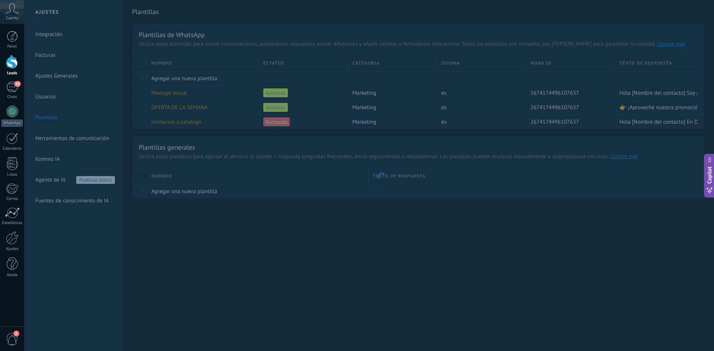 The height and width of the screenshot is (351, 714). Describe the element at coordinates (12, 123) in the screenshot. I see `div: WhatsApp` at that location.